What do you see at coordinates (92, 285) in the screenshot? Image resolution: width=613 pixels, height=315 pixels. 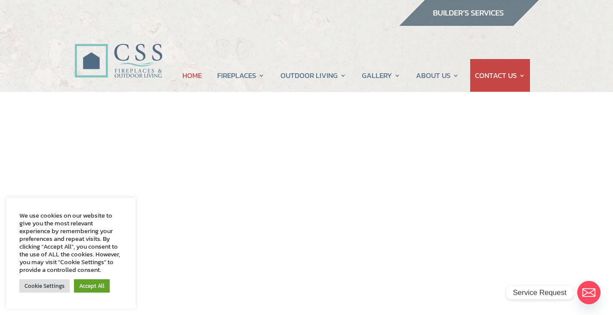 I see `a: Accept All` at bounding box center [92, 285].